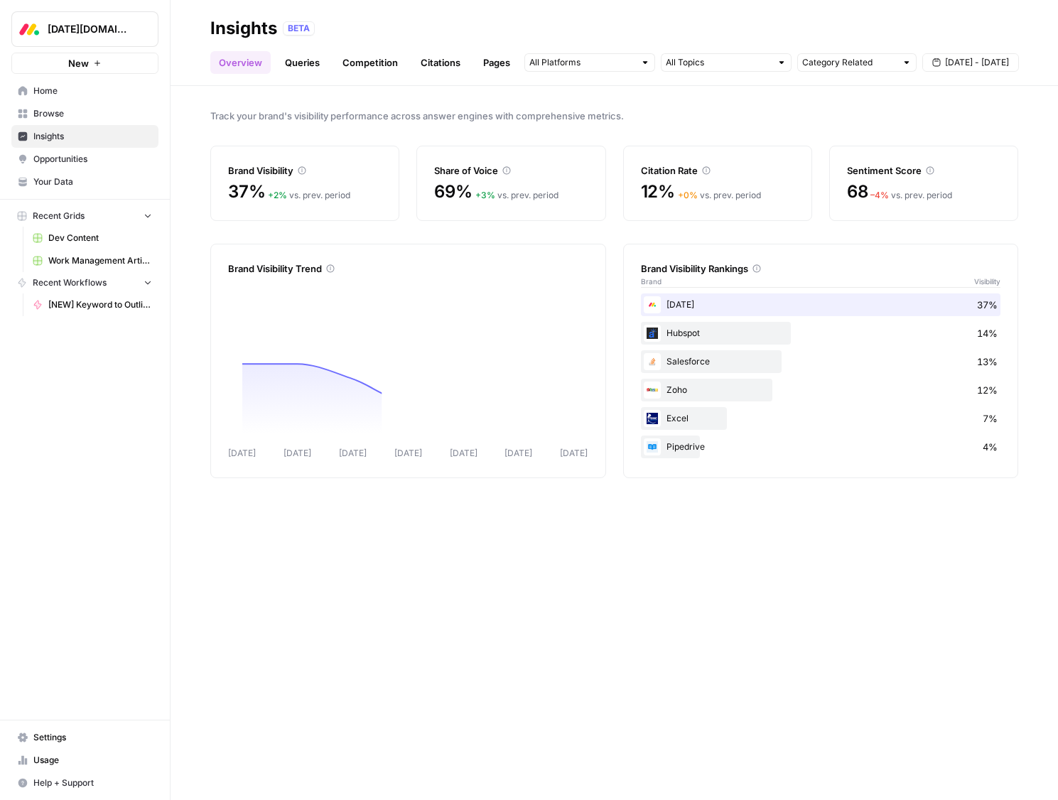 The image size is (1058, 800). Describe the element at coordinates (92, 238) in the screenshot. I see `a: Dev Content` at that location.